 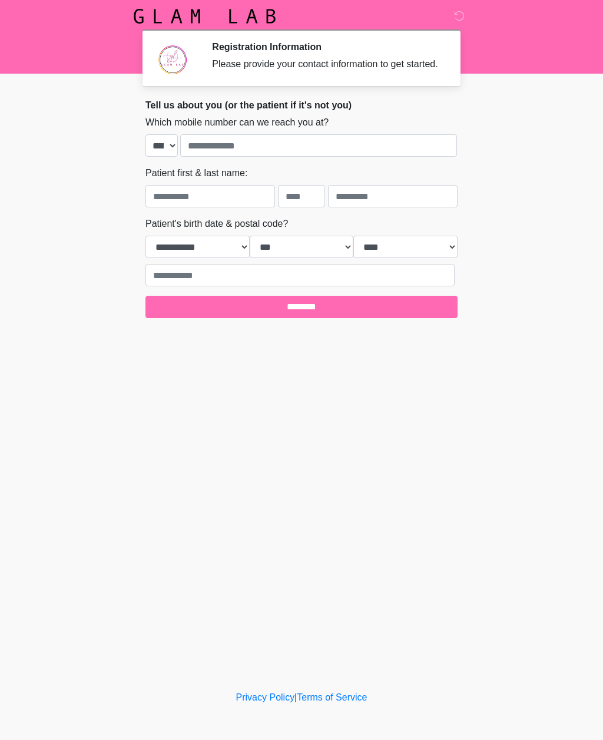 I want to click on img: Agent Avatar, so click(x=172, y=59).